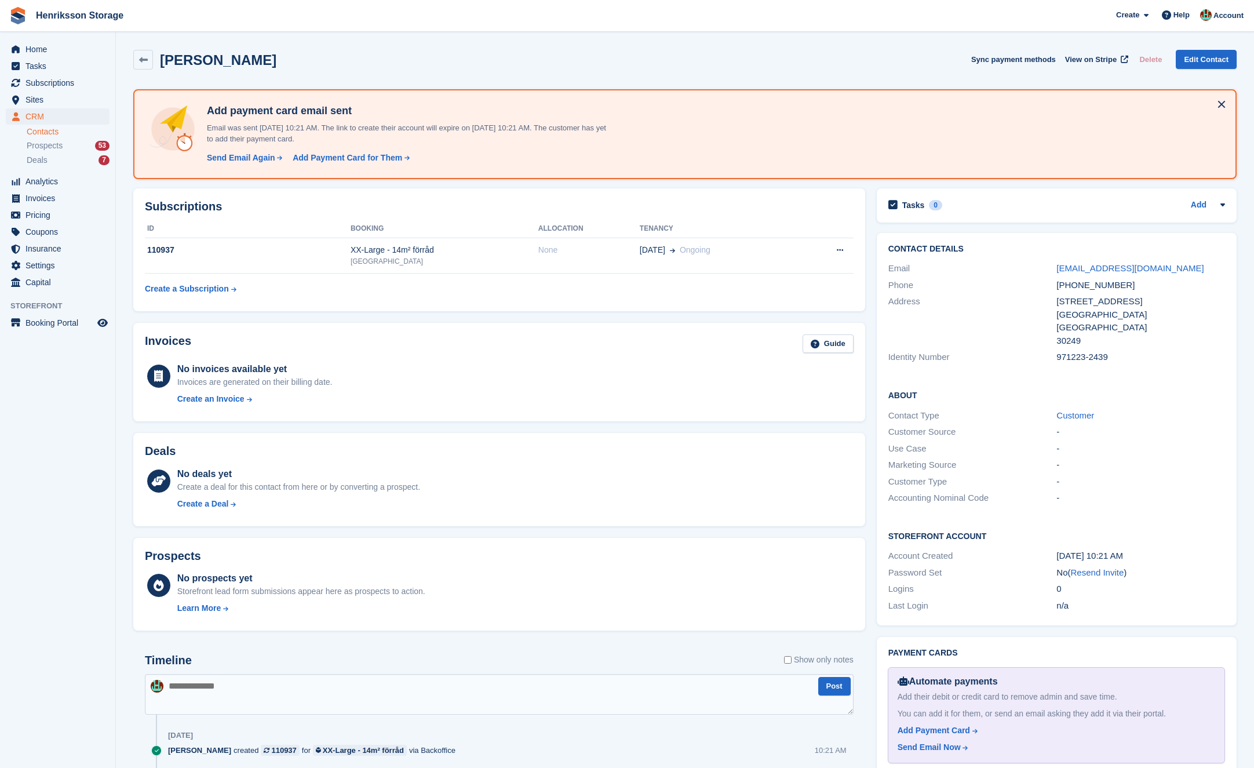 The image size is (1254, 768). What do you see at coordinates (37, 160) in the screenshot?
I see `span: Deals` at bounding box center [37, 160].